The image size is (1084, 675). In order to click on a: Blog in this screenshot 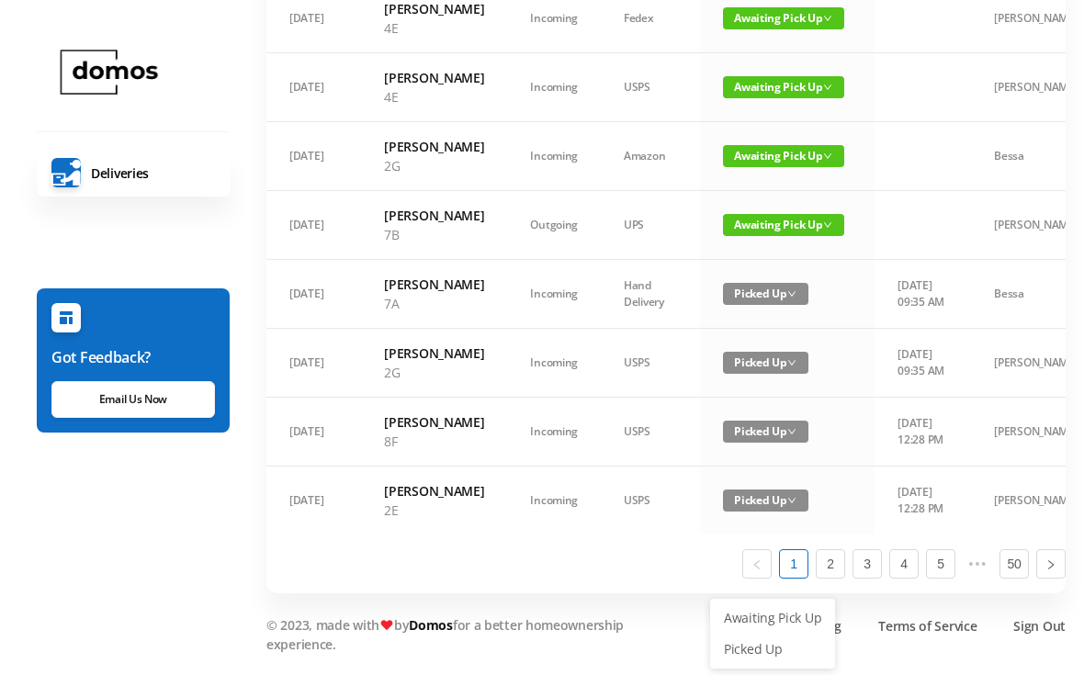, I will do `click(828, 626)`.